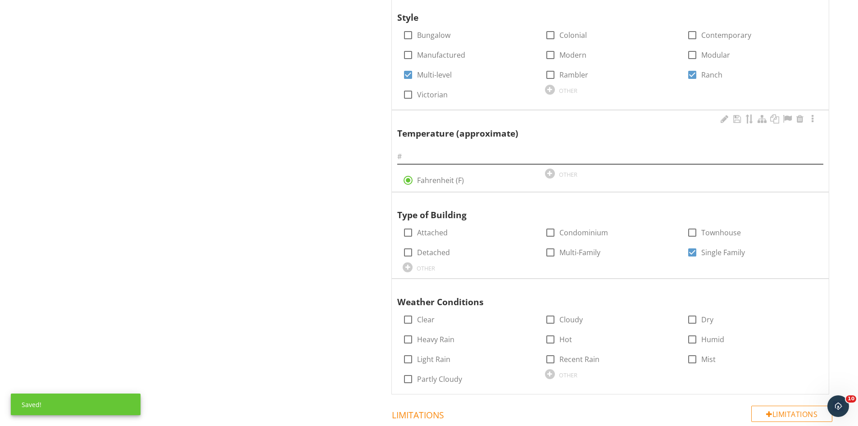  What do you see at coordinates (600, 295) in the screenshot?
I see `div: Weather Conditions` at bounding box center [600, 295].